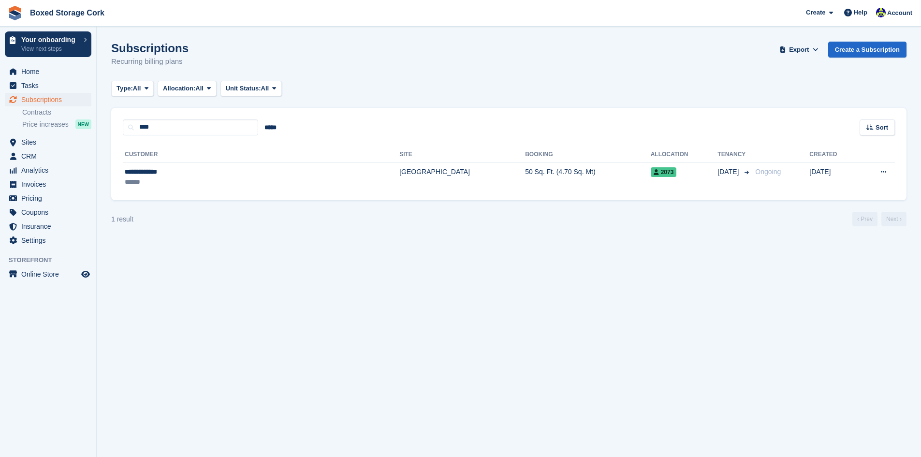  What do you see at coordinates (50, 72) in the screenshot?
I see `span: Home` at bounding box center [50, 72].